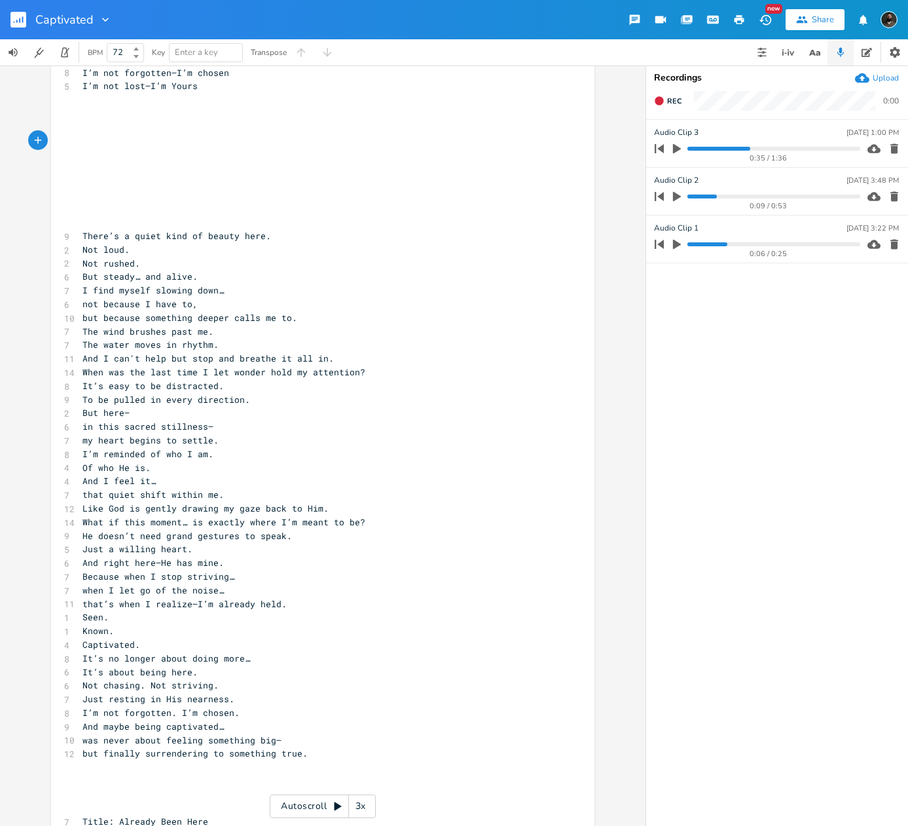 This screenshot has width=908, height=826. What do you see at coordinates (153, 494) in the screenshot?
I see `span: that quiet shift within me.` at bounding box center [153, 494].